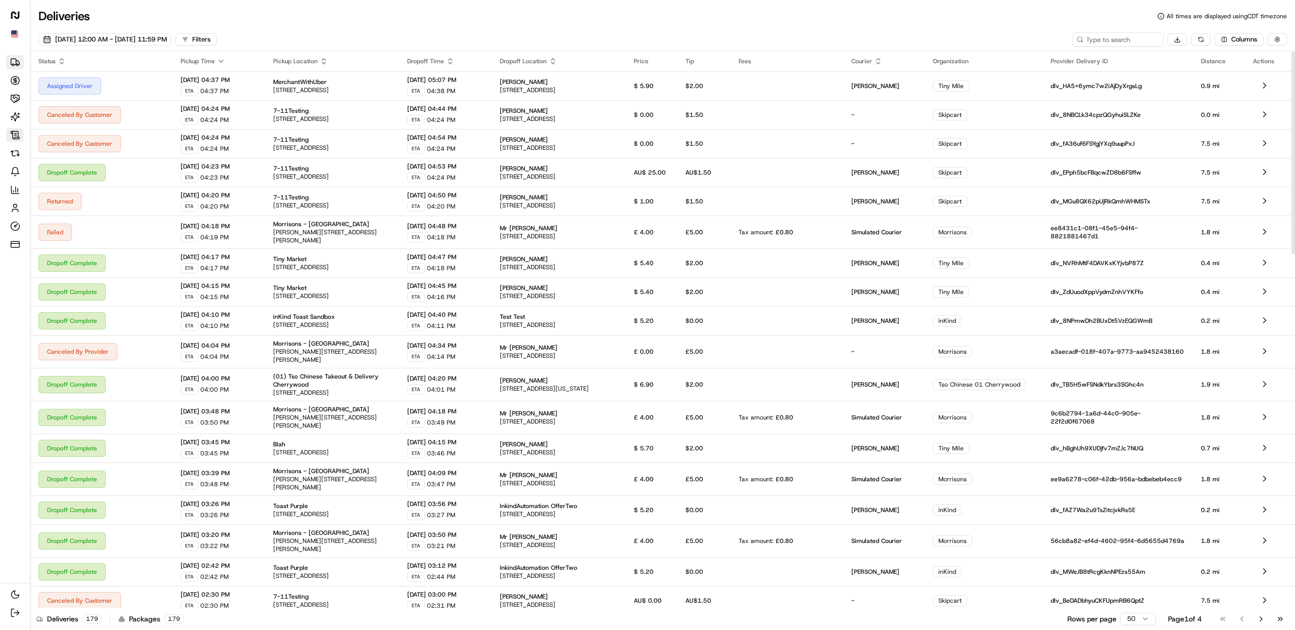 The height and width of the screenshot is (630, 1295). I want to click on div: Tax amount :, so click(786, 479).